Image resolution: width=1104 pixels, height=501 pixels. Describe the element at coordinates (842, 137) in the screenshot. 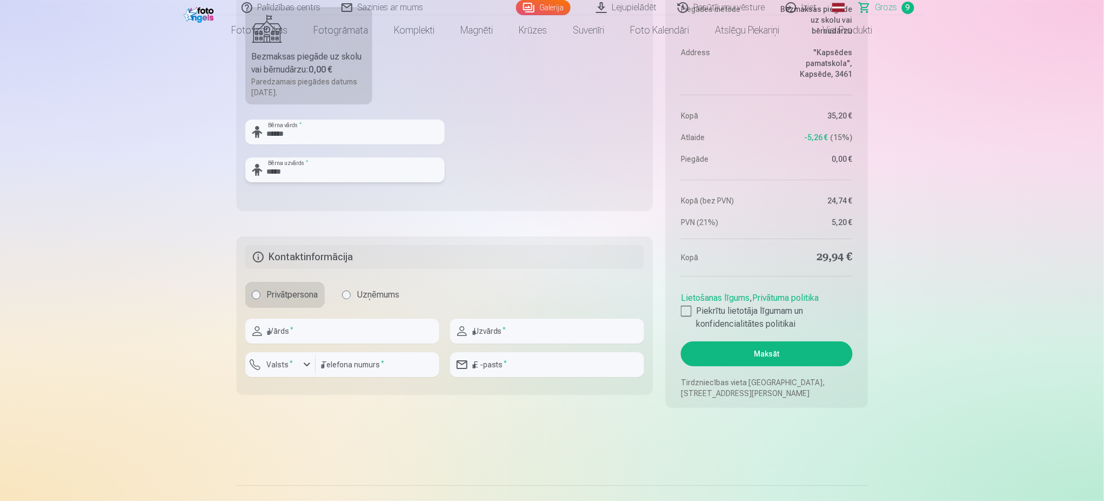

I see `span: 15 %` at that location.